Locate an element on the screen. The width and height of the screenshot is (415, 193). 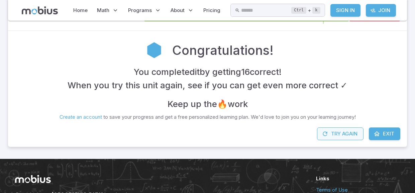
h6: Links is located at coordinates (358, 178).